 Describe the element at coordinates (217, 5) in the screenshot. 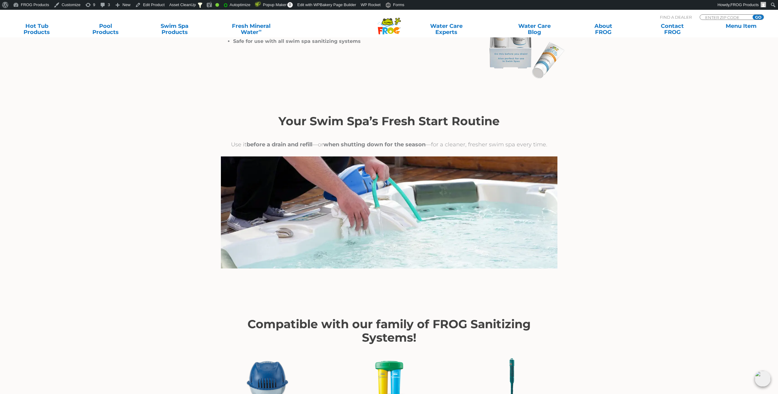

I see `div: Good` at that location.